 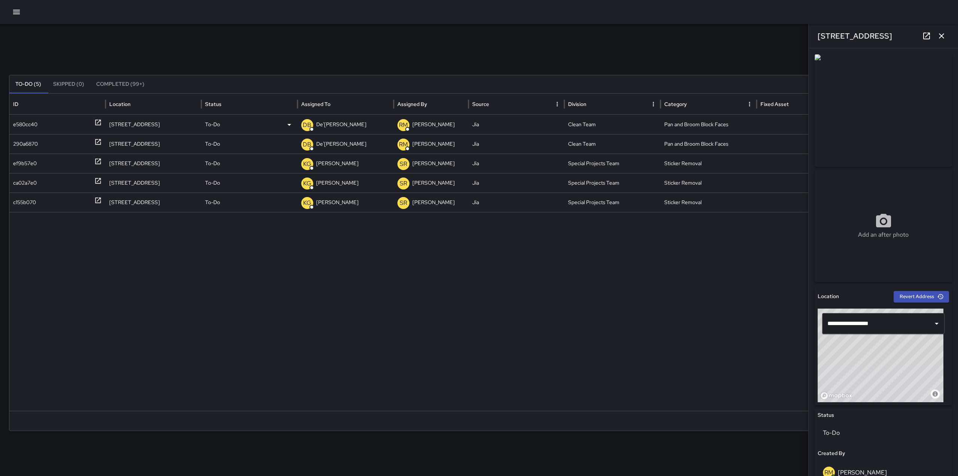 What do you see at coordinates (153, 144) in the screenshot?
I see `div: 598 Market Street` at bounding box center [153, 144].